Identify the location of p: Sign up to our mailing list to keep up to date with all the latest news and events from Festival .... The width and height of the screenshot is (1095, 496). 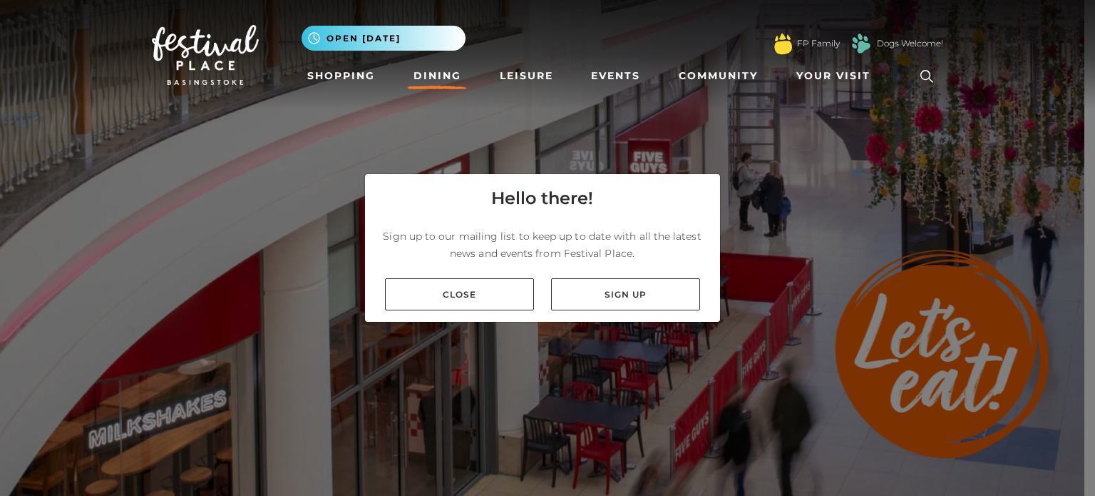
(543, 245).